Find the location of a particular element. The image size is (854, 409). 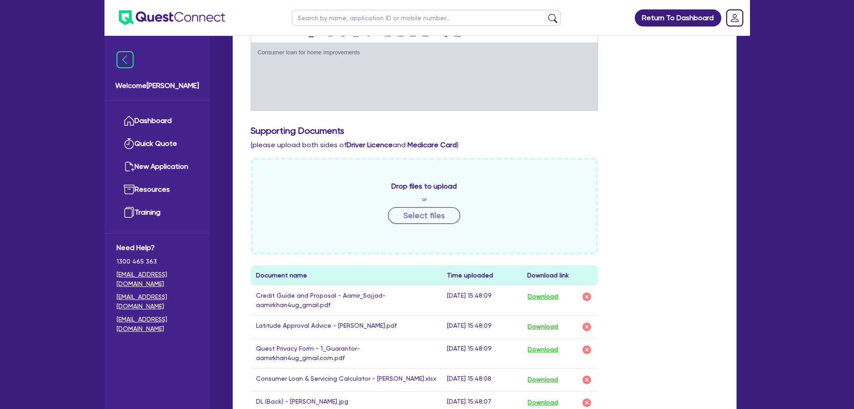

img: new-application is located at coordinates (129, 166).